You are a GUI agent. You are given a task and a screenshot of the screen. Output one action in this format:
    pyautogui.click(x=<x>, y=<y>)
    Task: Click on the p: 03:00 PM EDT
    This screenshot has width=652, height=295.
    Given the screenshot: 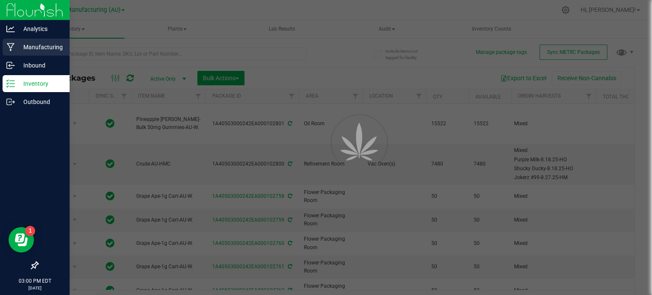 What is the action you would take?
    pyautogui.click(x=35, y=281)
    